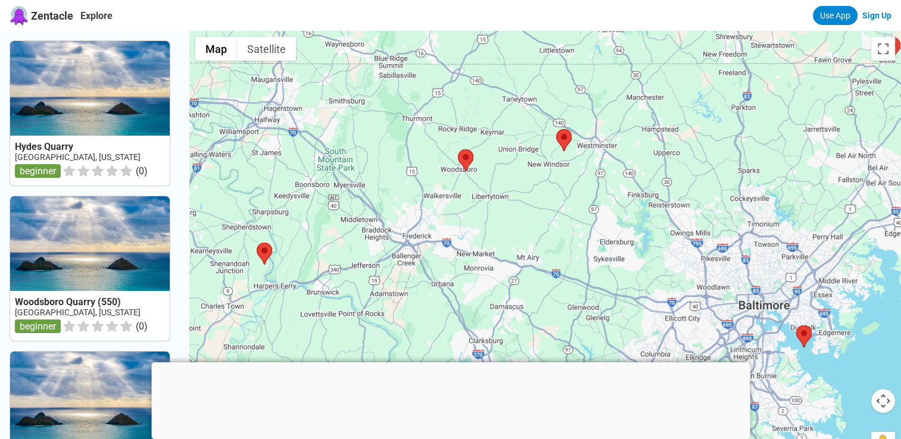 Image resolution: width=901 pixels, height=439 pixels. I want to click on button: Map camera controls, so click(883, 401).